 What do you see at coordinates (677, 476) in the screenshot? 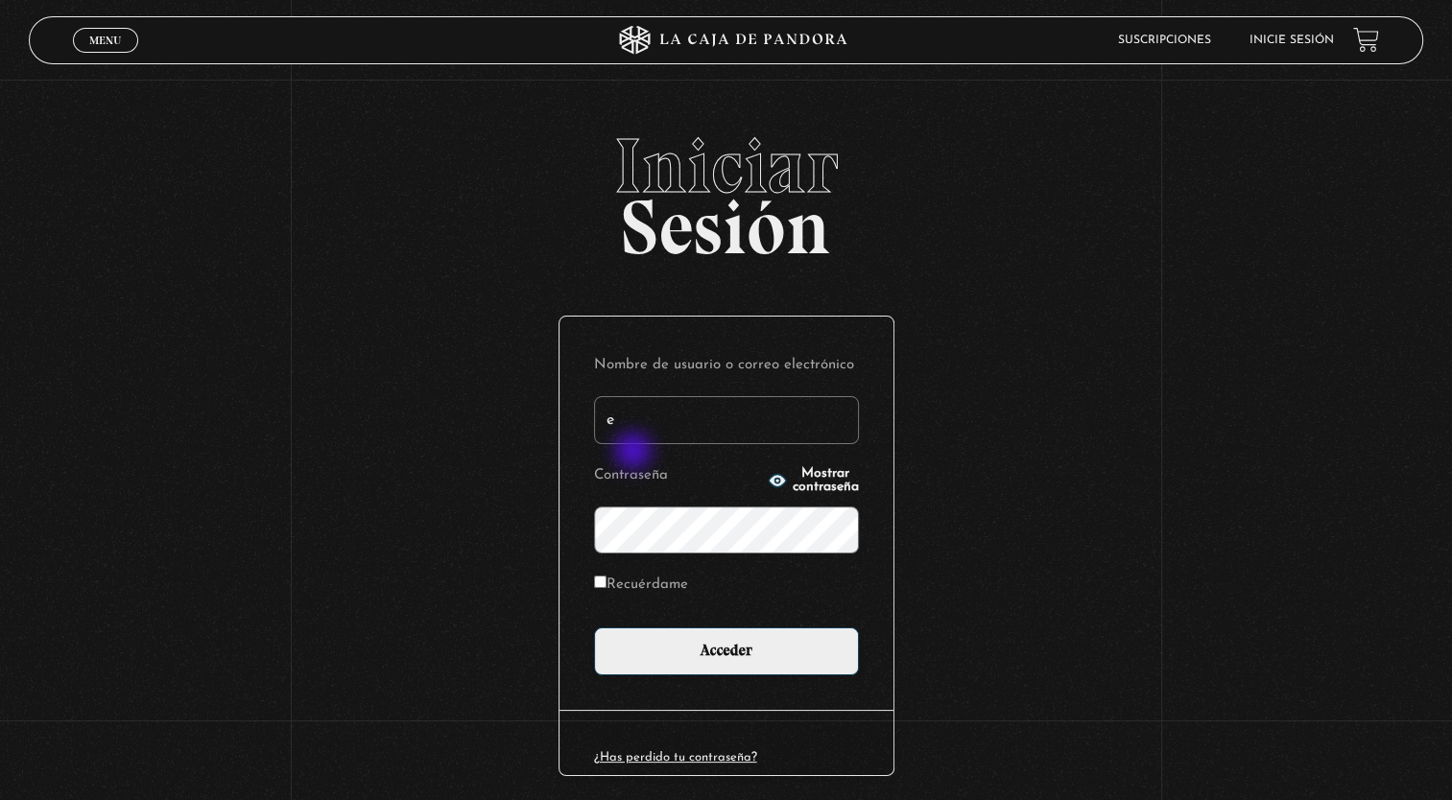
I see `label: Contraseña` at bounding box center [677, 476].